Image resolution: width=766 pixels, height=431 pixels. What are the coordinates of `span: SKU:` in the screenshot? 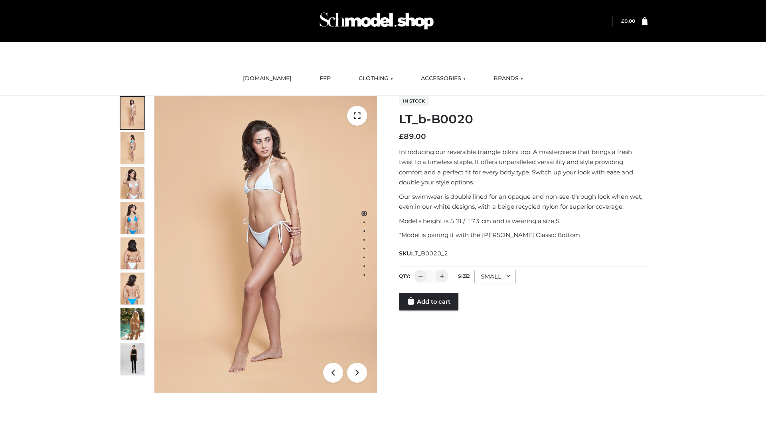 It's located at (424, 253).